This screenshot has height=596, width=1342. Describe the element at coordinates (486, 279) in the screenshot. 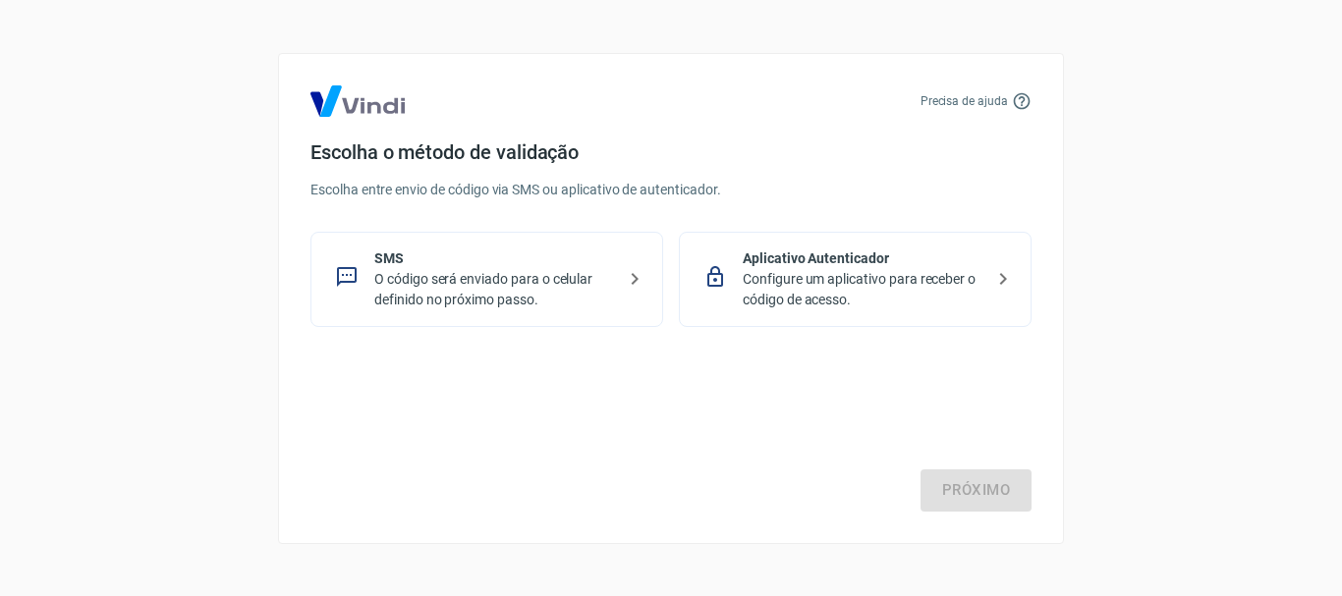

I see `div: SMSO código será enviado para o celular definido no próximo passo.` at that location.